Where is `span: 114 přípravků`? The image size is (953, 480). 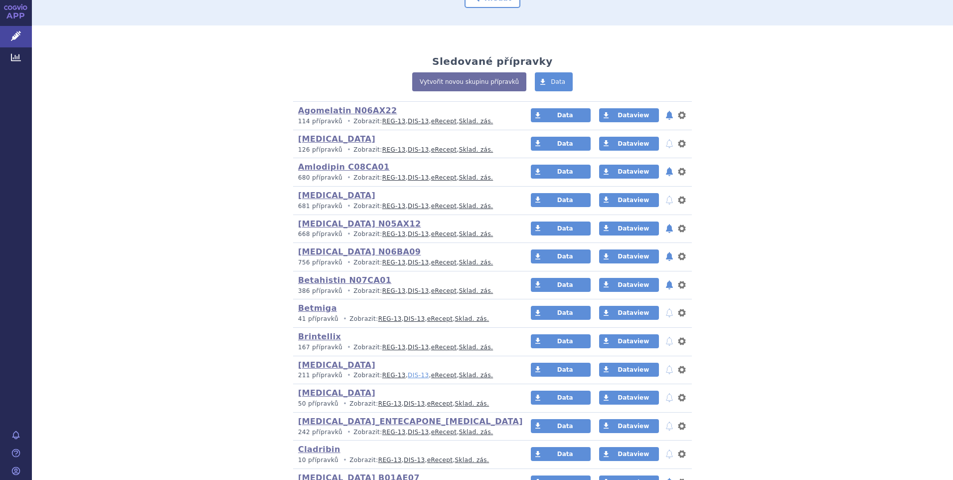
span: 114 přípravků is located at coordinates (320, 121).